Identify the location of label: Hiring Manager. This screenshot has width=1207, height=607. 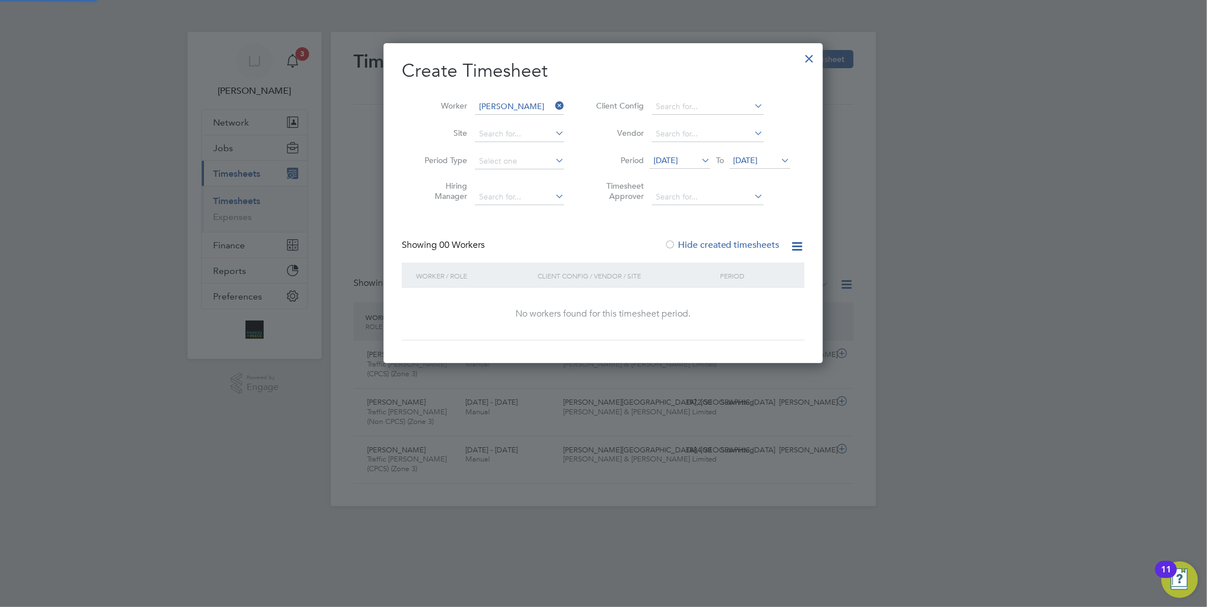
(442, 191).